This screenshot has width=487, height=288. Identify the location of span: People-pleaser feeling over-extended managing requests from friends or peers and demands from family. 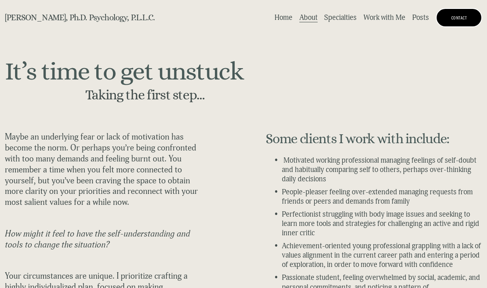
(378, 197).